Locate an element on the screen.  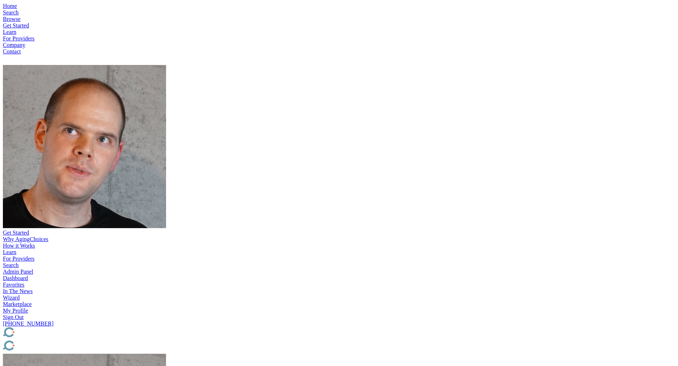
div: Search is located at coordinates (339, 265).